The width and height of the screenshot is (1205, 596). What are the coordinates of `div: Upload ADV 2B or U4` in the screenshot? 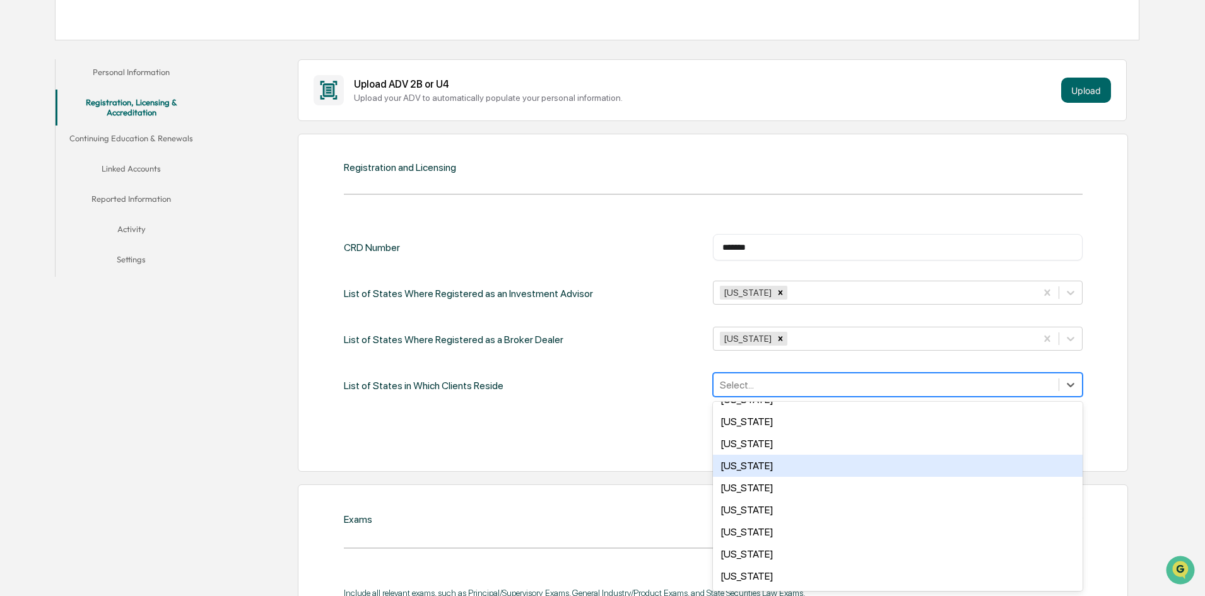 It's located at (705, 84).